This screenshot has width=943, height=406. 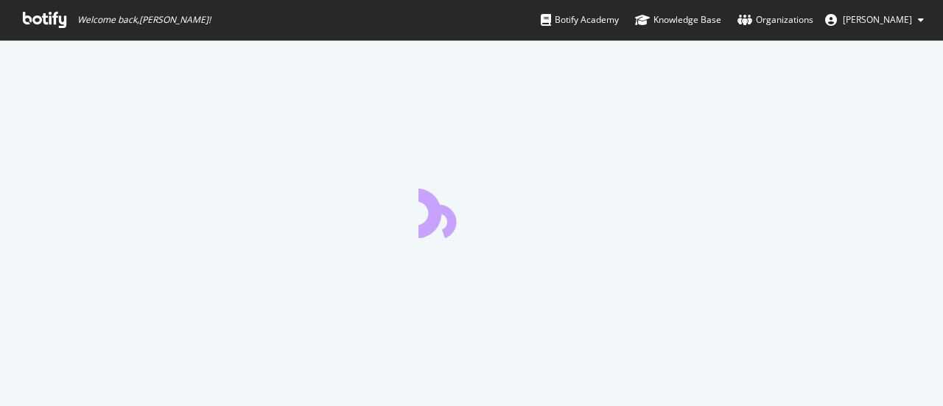 What do you see at coordinates (877, 19) in the screenshot?
I see `span: Siobhan Hume` at bounding box center [877, 19].